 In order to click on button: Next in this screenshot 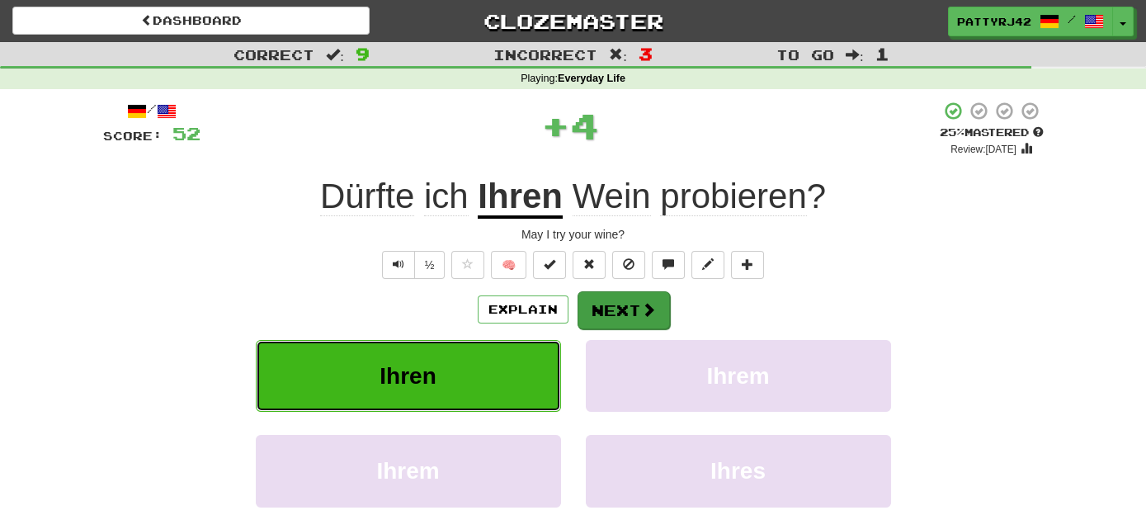, I will do `click(624, 310)`.